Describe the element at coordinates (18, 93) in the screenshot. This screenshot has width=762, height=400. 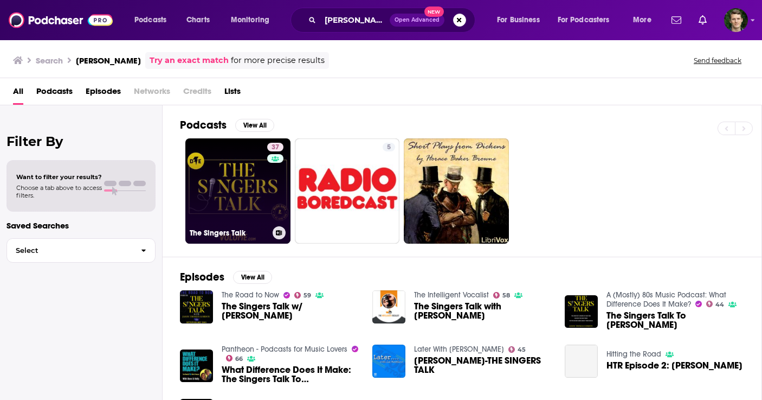
I see `a: All` at that location.